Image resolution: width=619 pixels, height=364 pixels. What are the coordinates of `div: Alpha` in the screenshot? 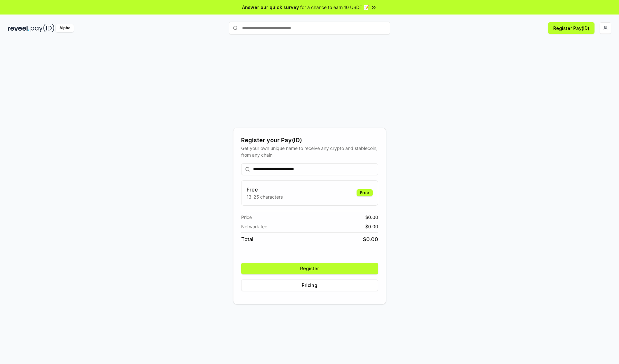 It's located at (65, 28).